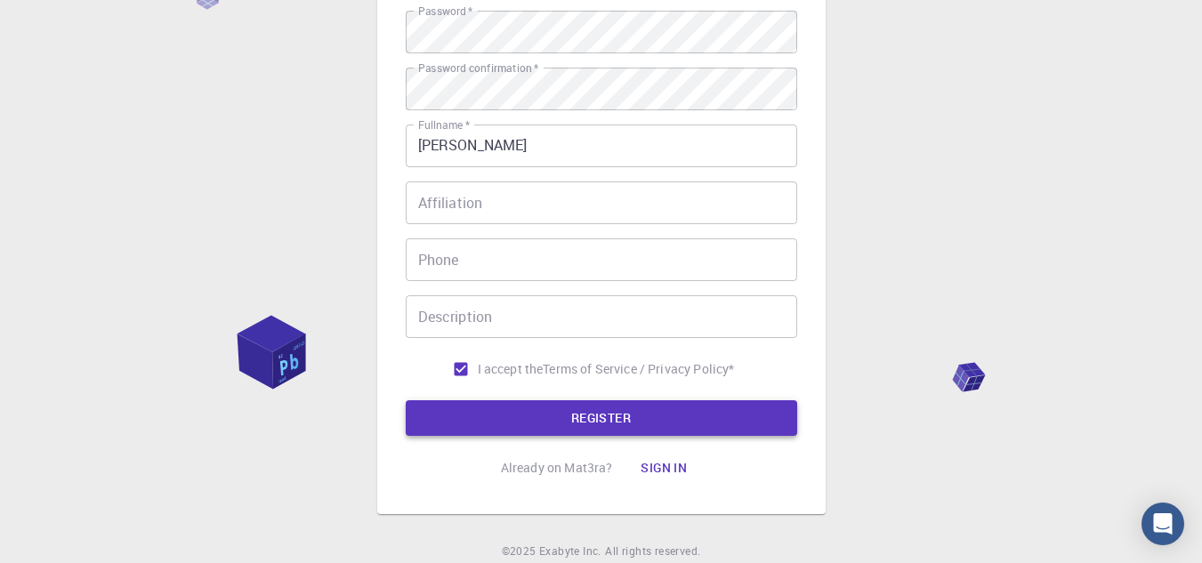  What do you see at coordinates (444, 125) in the screenshot?
I see `label: Fullname` at bounding box center [444, 125].